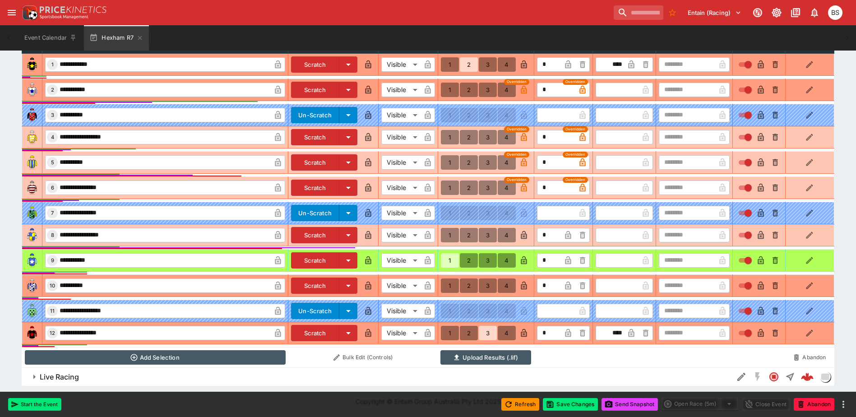 Image resolution: width=856 pixels, height=417 pixels. Describe the element at coordinates (35, 404) in the screenshot. I see `button: Start the Event` at that location.